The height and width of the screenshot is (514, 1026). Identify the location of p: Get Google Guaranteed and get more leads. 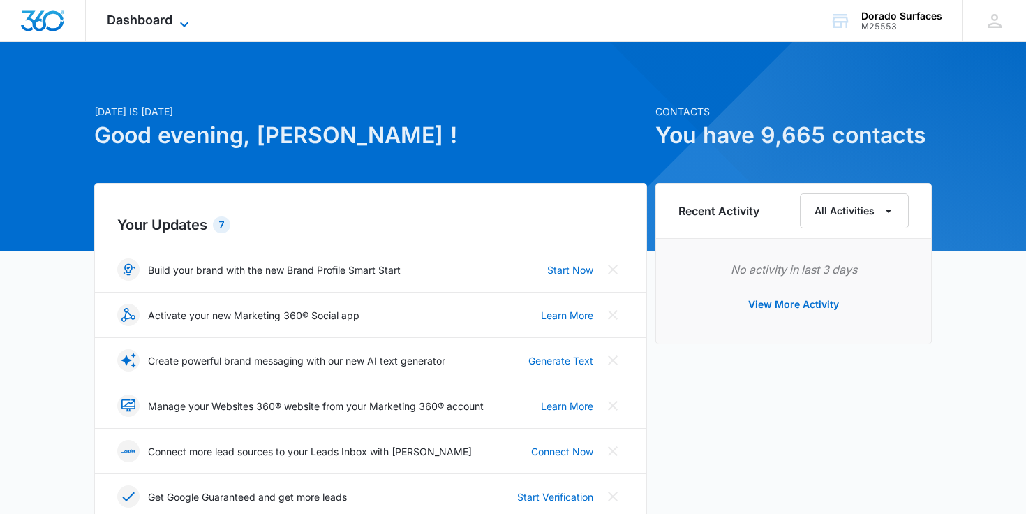
(247, 496).